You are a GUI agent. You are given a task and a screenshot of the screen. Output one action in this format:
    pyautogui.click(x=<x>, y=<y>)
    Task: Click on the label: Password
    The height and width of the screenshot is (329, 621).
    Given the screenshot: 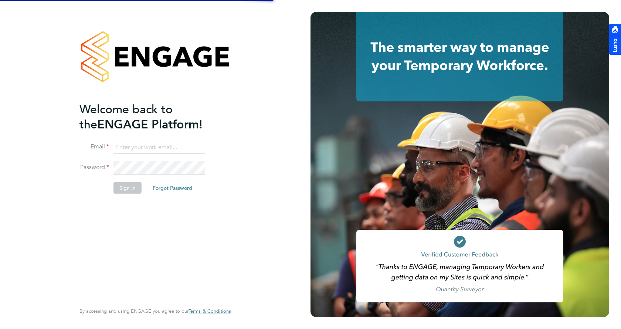 What is the action you would take?
    pyautogui.click(x=94, y=167)
    